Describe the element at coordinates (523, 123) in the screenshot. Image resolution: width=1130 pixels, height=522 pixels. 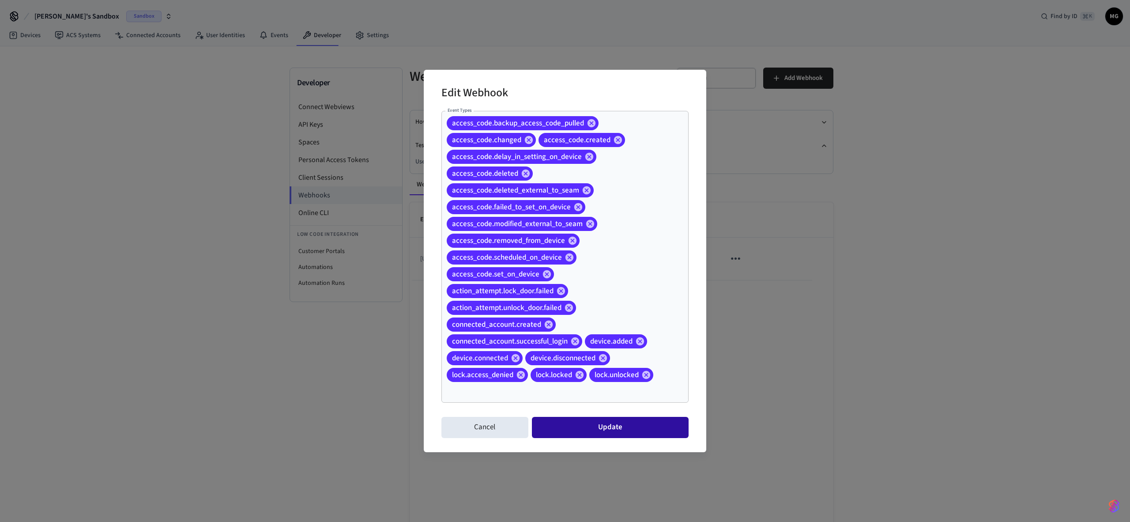
I see `div: access_code.backup_access_code_pulled` at that location.